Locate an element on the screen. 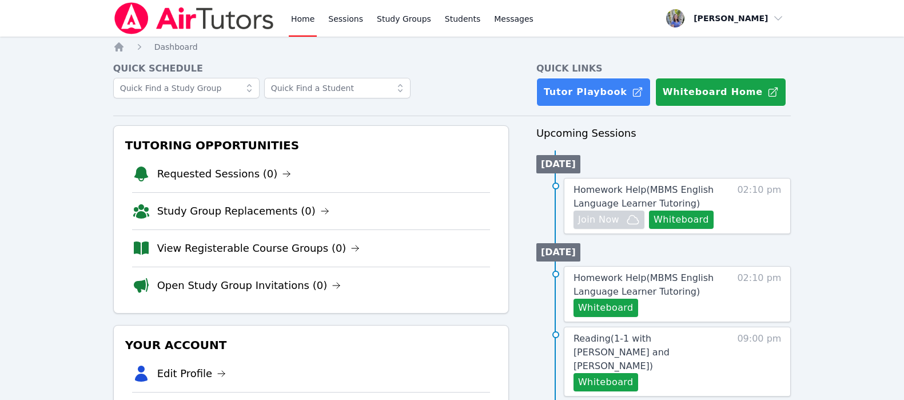 Image resolution: width=904 pixels, height=400 pixels. h4: Quick Links is located at coordinates (664, 69).